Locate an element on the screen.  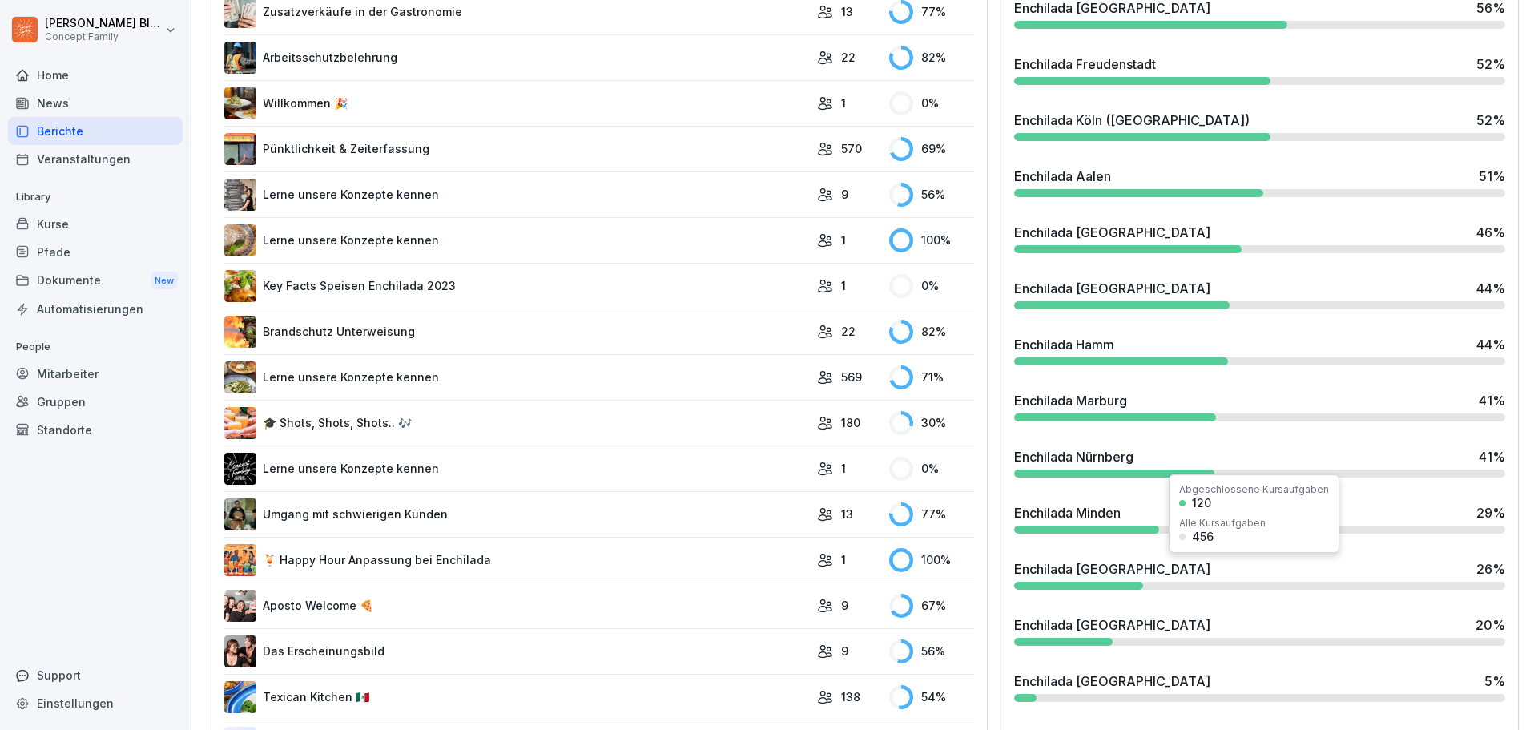
p: Concept Family is located at coordinates (103, 37).